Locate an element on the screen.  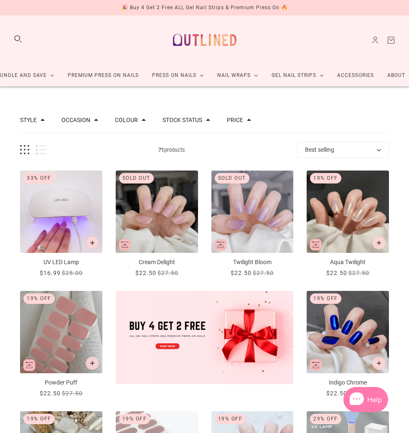
button: Best selling is located at coordinates (343, 150).